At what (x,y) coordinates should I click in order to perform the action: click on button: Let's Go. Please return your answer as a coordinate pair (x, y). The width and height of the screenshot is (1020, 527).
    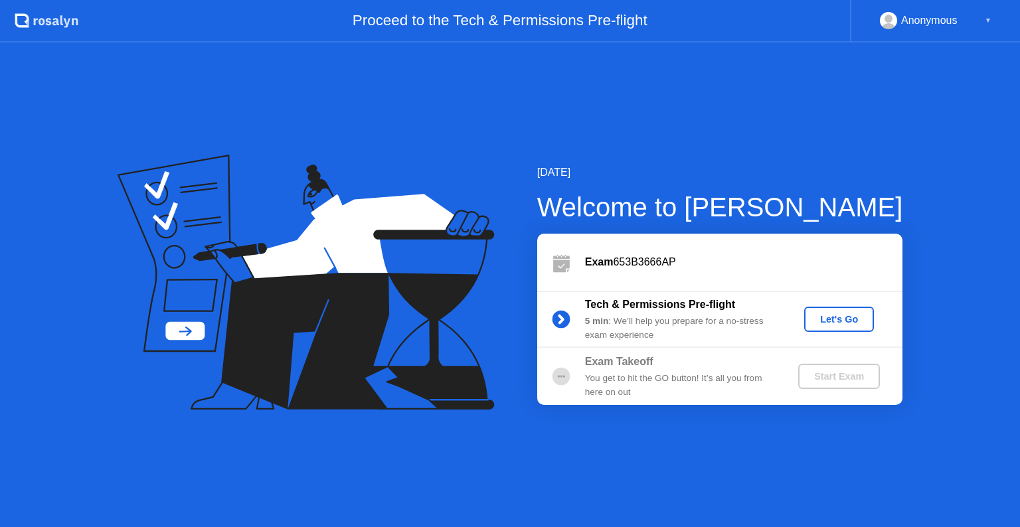
    Looking at the image, I should click on (839, 319).